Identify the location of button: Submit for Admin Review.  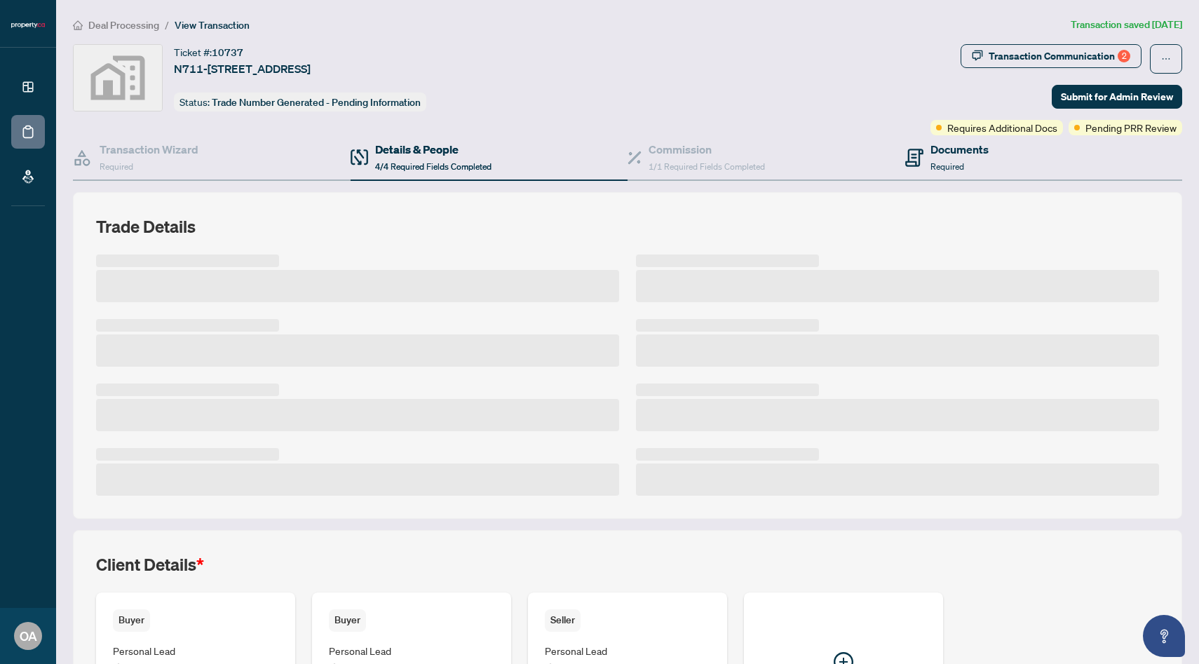
(1117, 97).